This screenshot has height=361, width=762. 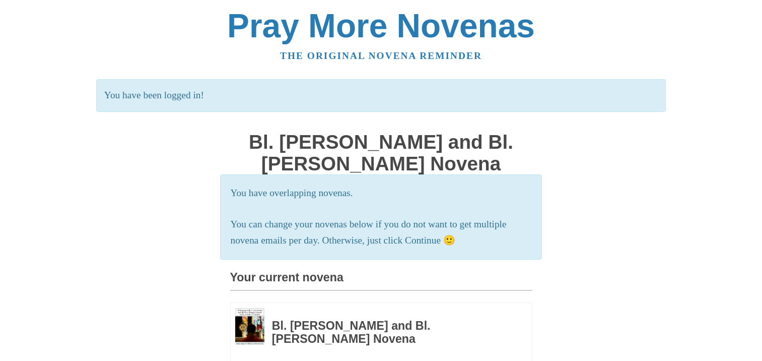 What do you see at coordinates (381, 26) in the screenshot?
I see `a: Pray More Novenas` at bounding box center [381, 26].